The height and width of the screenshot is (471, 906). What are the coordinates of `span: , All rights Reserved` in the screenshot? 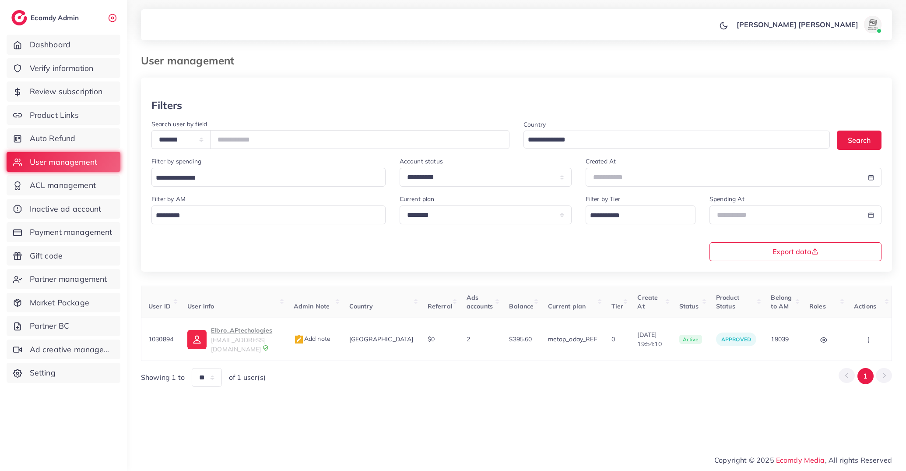 It's located at (859, 460).